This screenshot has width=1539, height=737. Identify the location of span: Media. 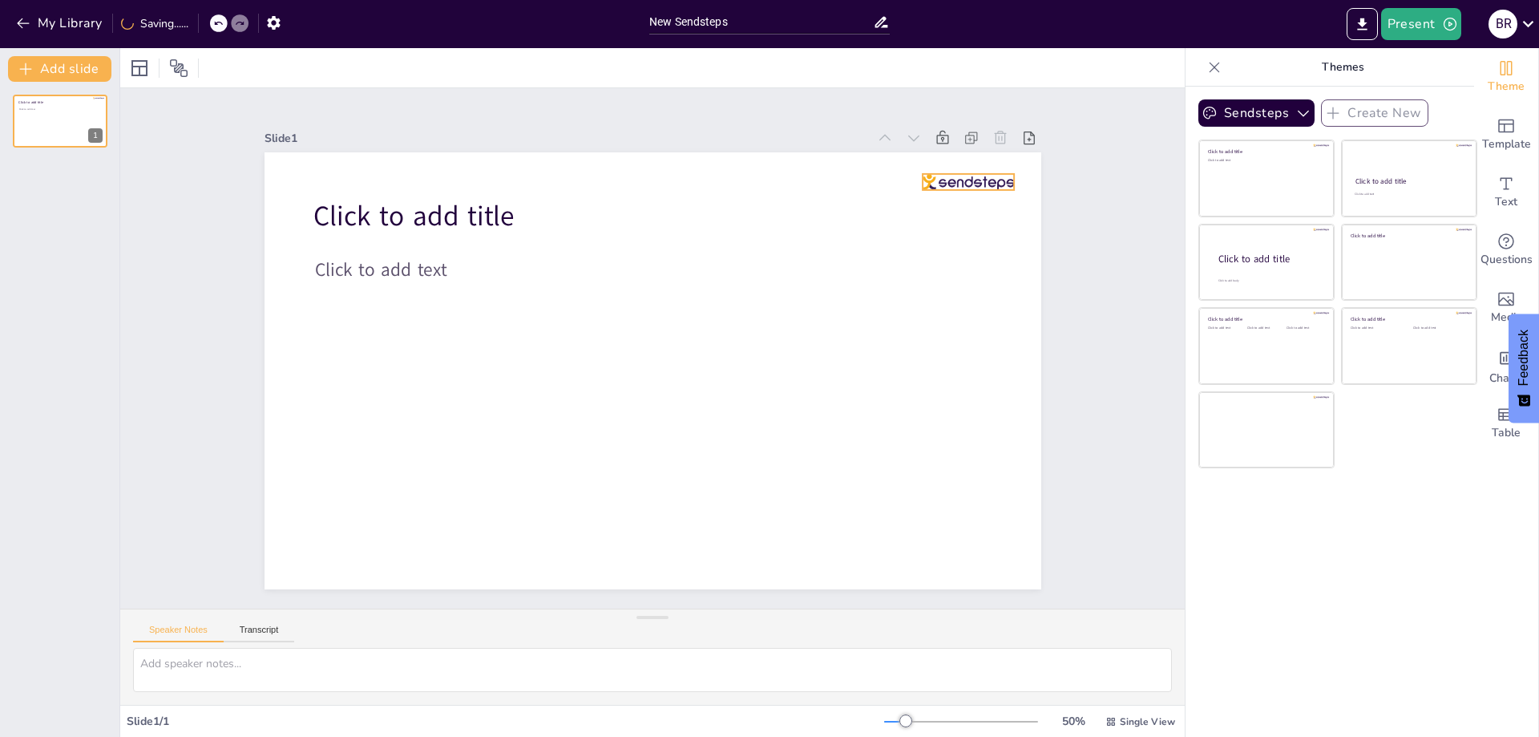
(1506, 317).